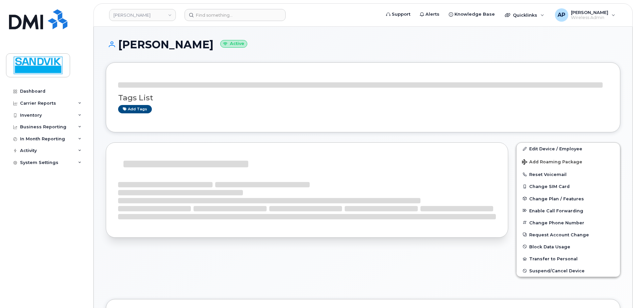 This screenshot has height=308, width=636. Describe the element at coordinates (234, 44) in the screenshot. I see `small: Active` at that location.